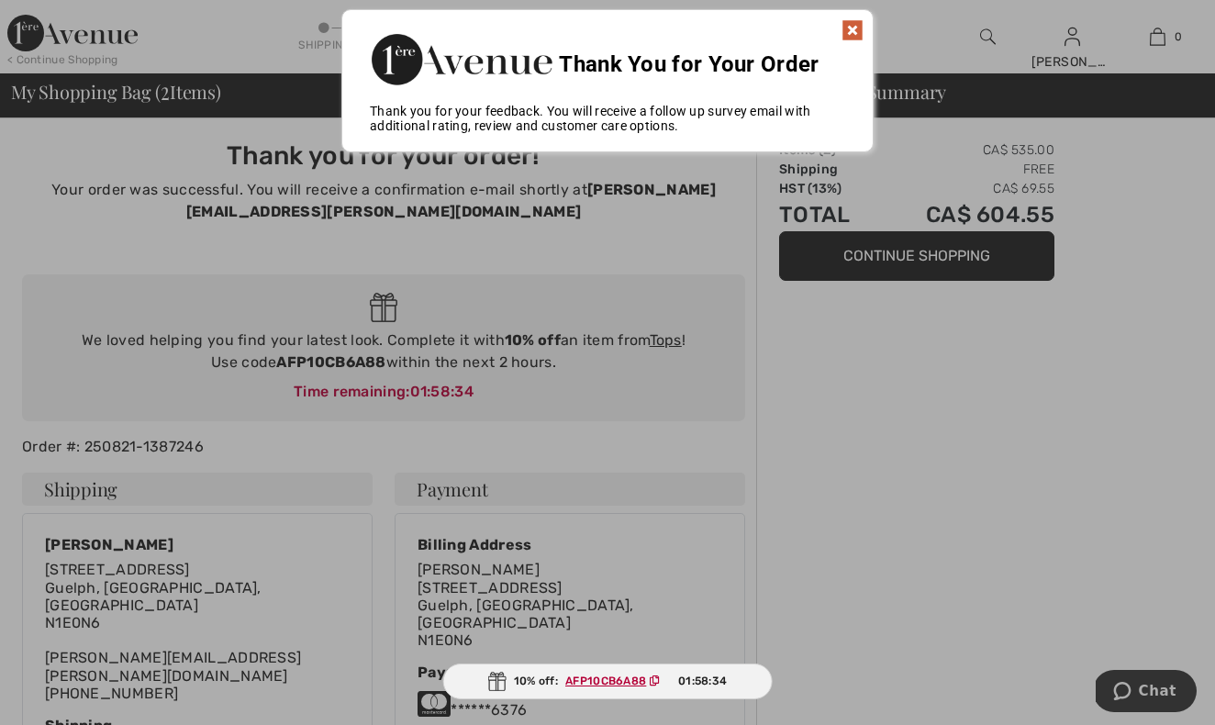 The image size is (1215, 725). What do you see at coordinates (853, 30) in the screenshot?
I see `img: x` at bounding box center [853, 30].